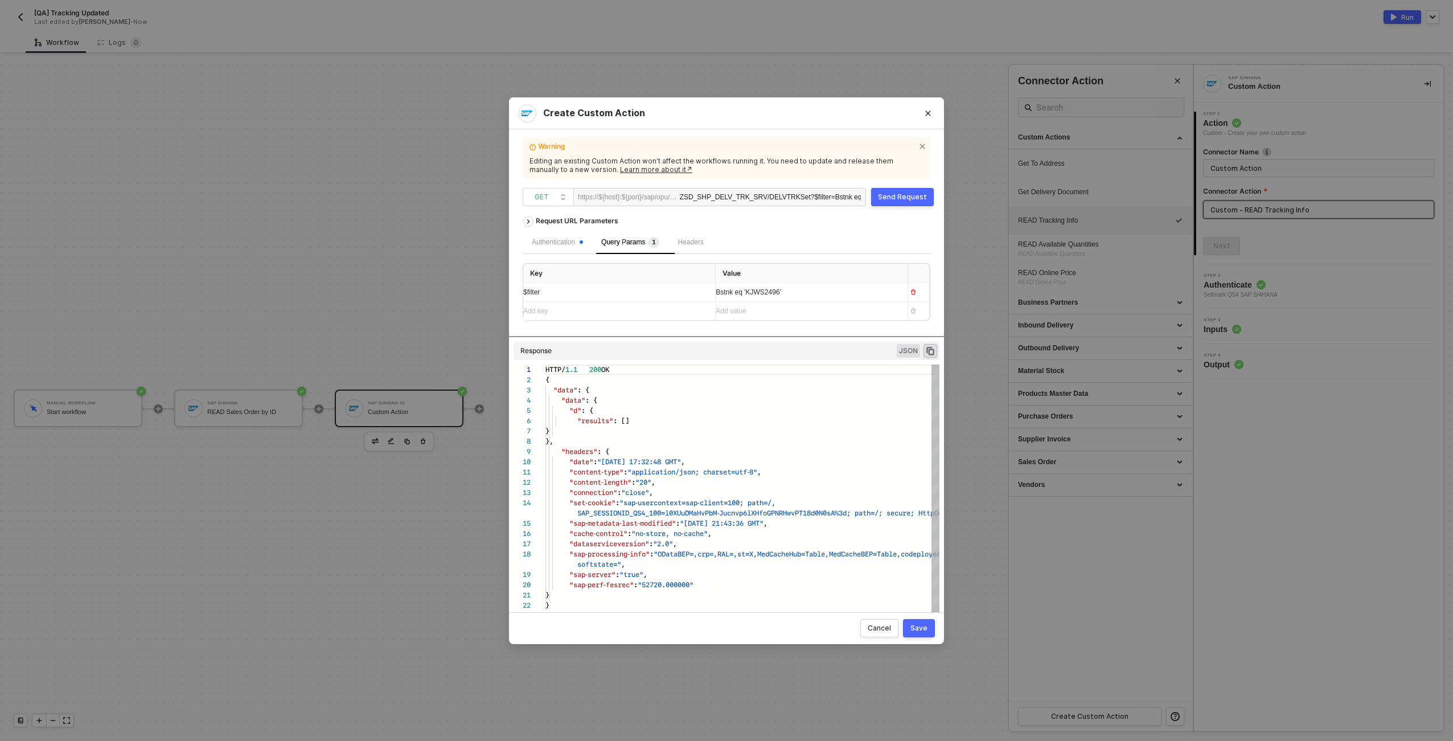 The image size is (1453, 741). I want to click on div: 13, so click(522, 492).